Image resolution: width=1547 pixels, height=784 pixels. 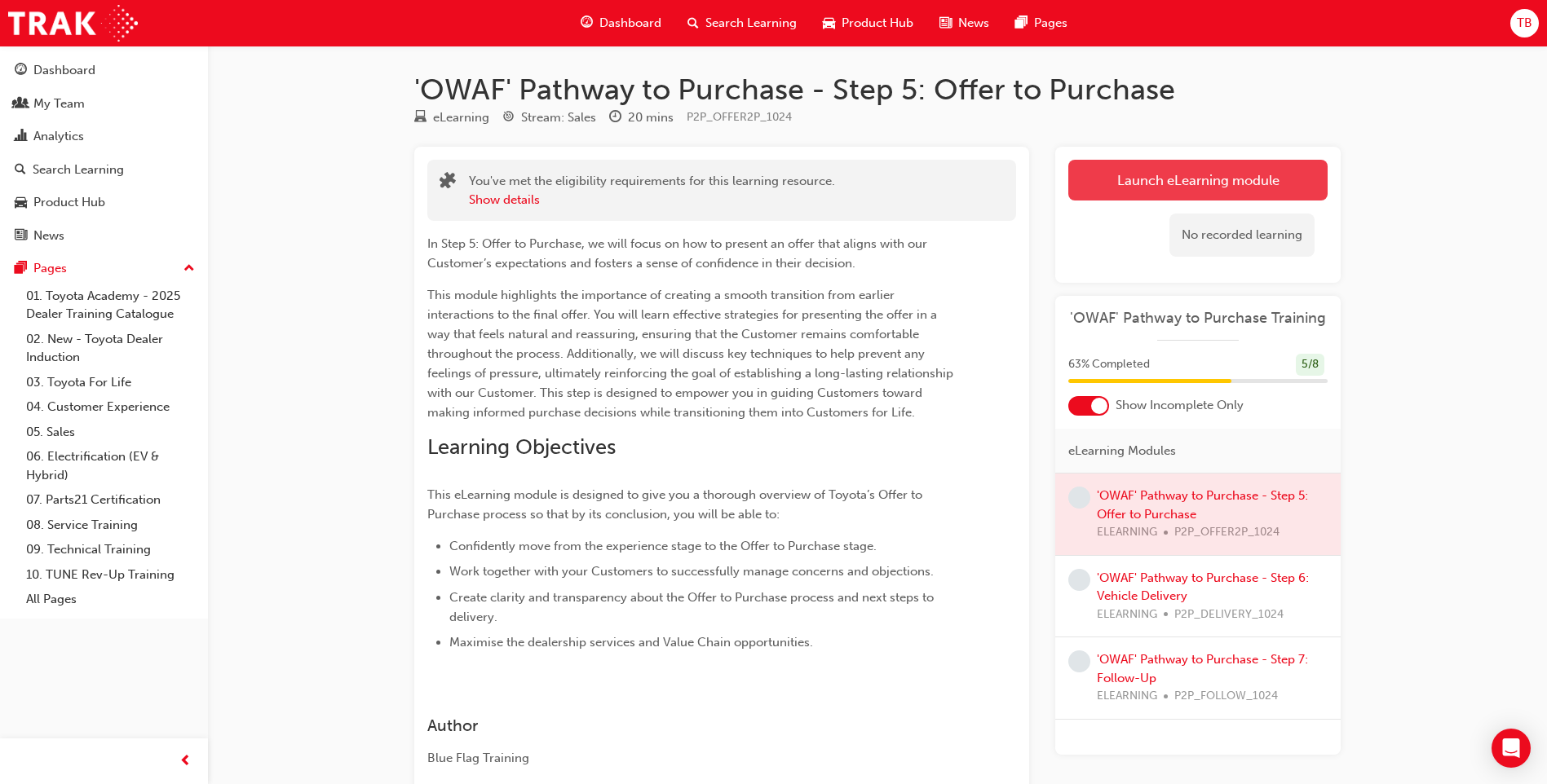 What do you see at coordinates (110, 431) in the screenshot?
I see `a: 05. Sales` at bounding box center [110, 431].